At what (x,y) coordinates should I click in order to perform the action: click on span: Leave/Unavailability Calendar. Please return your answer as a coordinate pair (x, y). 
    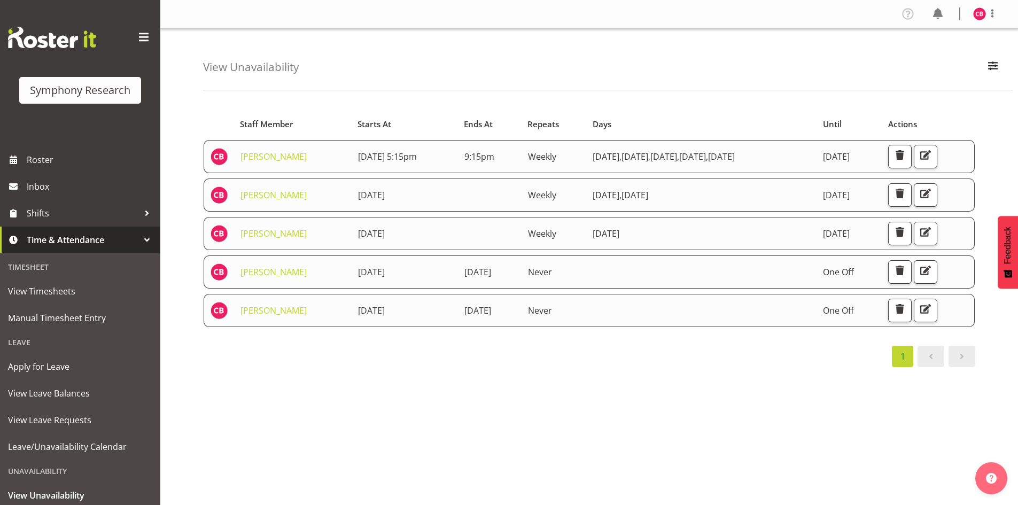
    Looking at the image, I should click on (80, 447).